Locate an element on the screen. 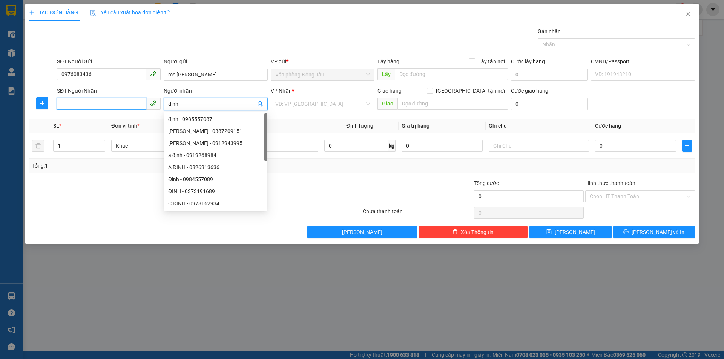  span: Văn phòng Đồng Tàu is located at coordinates (322, 75).